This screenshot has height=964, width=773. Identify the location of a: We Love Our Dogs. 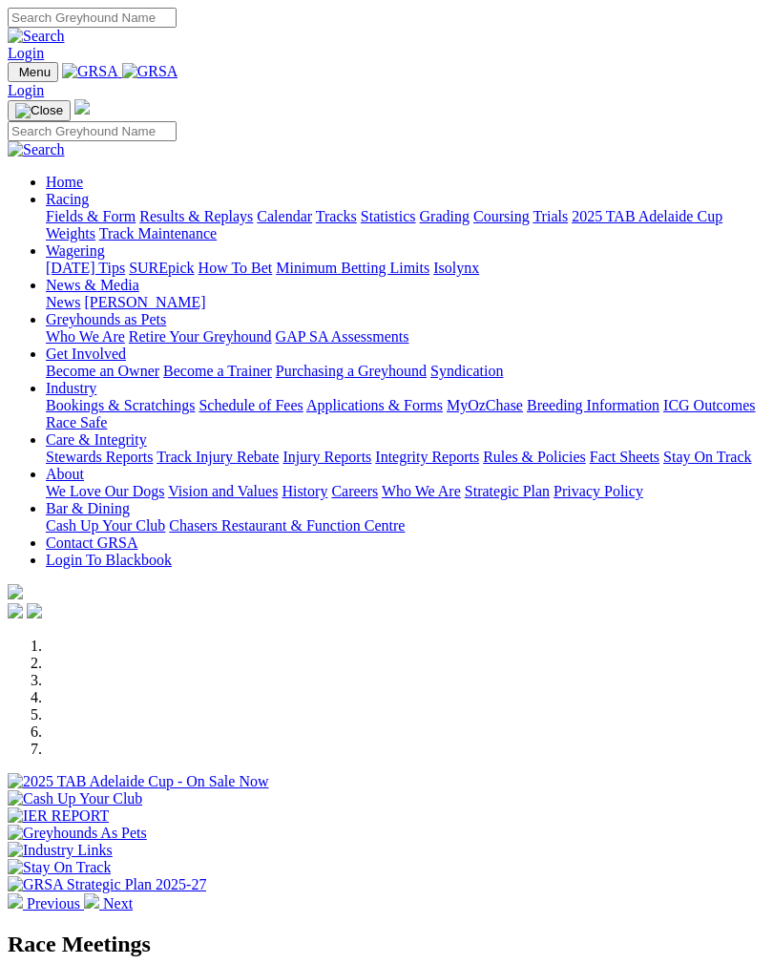
(105, 490).